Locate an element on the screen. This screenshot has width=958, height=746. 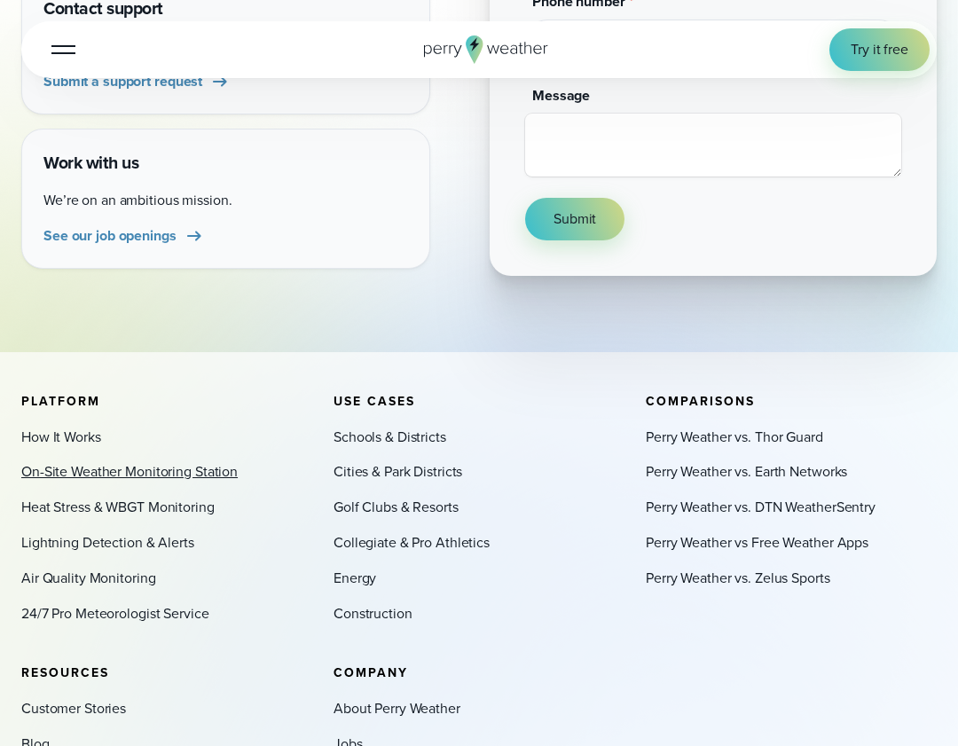
a: Try it free is located at coordinates (879, 50).